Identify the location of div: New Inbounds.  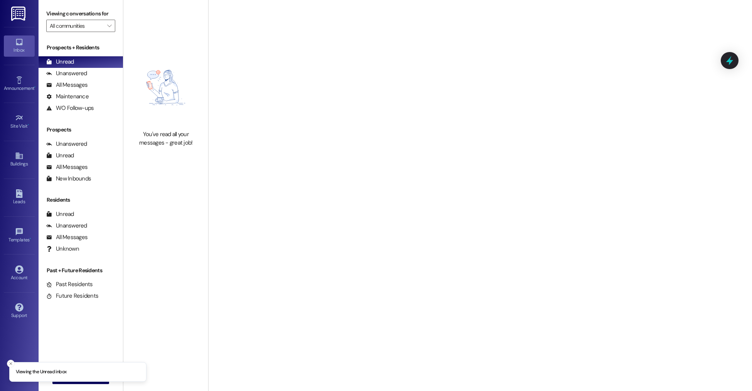
(69, 179).